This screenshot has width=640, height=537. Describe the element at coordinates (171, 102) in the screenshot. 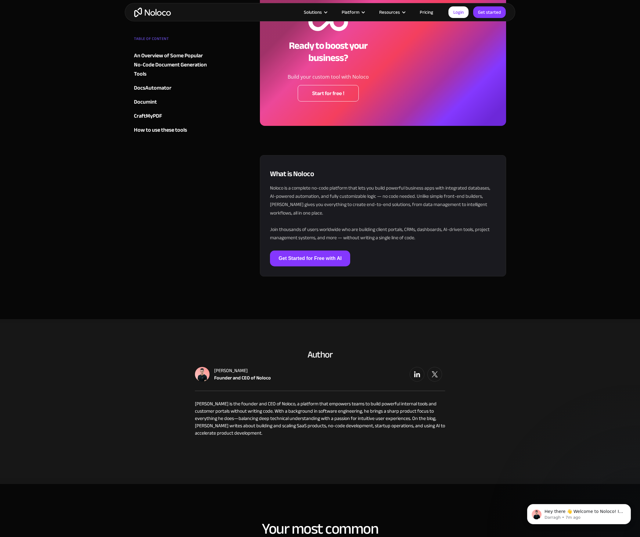

I see `a: Documint` at that location.